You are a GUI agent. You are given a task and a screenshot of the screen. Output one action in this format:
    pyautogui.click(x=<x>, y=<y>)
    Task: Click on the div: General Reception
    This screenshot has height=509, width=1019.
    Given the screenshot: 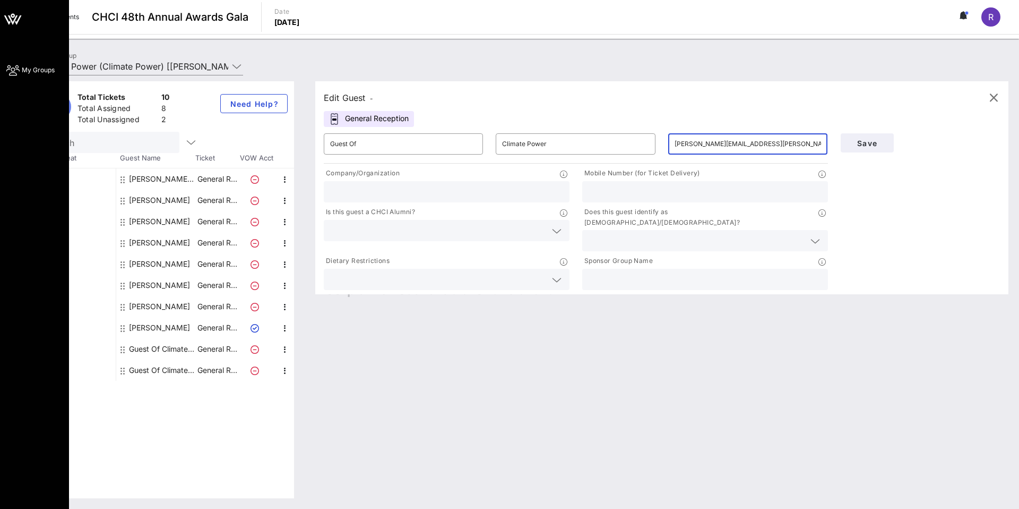 What is the action you would take?
    pyautogui.click(x=369, y=119)
    